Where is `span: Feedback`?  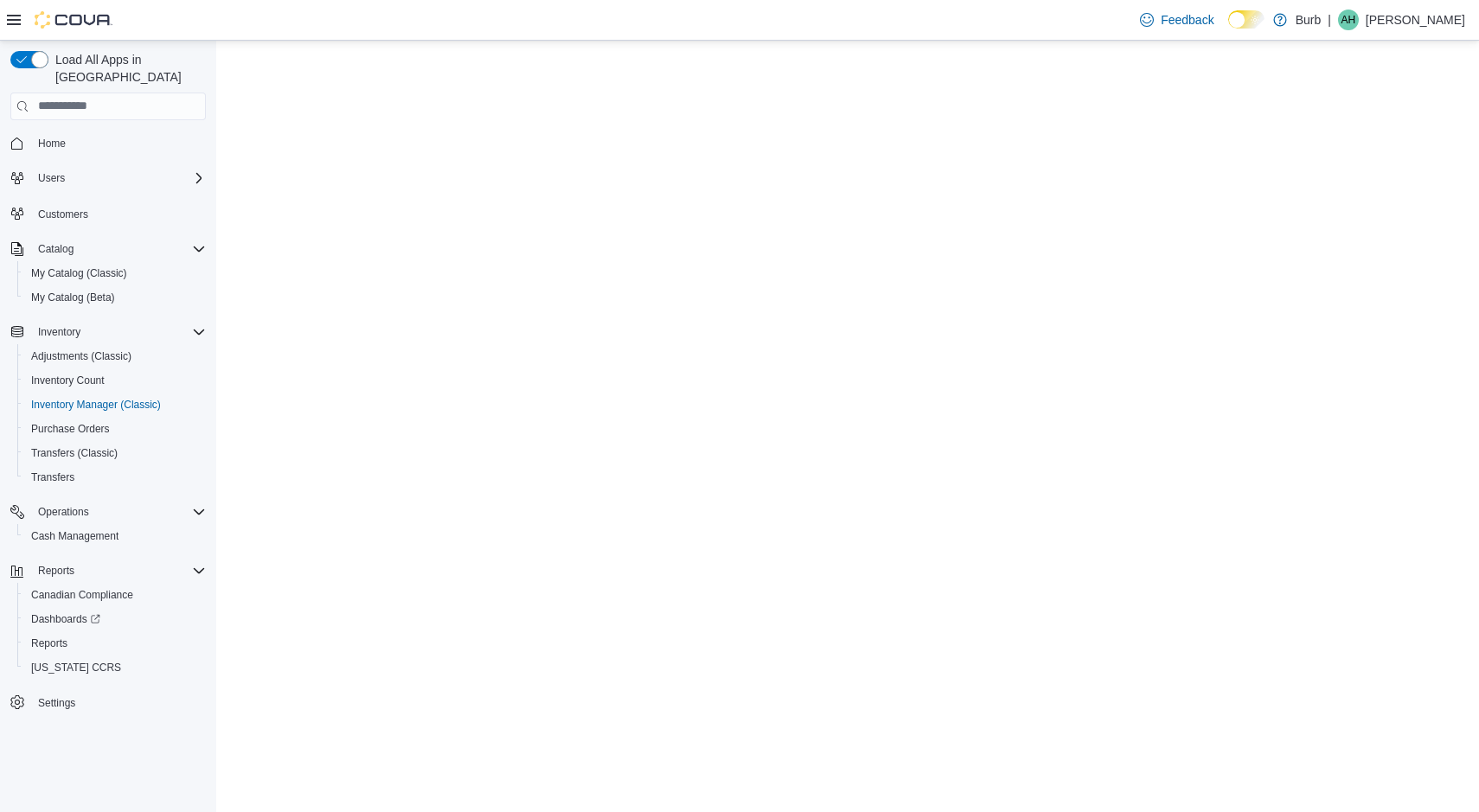 span: Feedback is located at coordinates (1186, 20).